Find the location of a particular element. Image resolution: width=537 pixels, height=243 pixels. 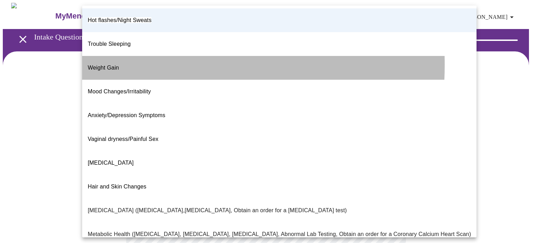

span: Anxiety/Depression Symptoms is located at coordinates (127, 115).